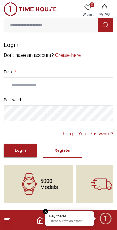 This screenshot has width=117, height=230. Describe the element at coordinates (59, 45) in the screenshot. I see `h1: Login` at that location.